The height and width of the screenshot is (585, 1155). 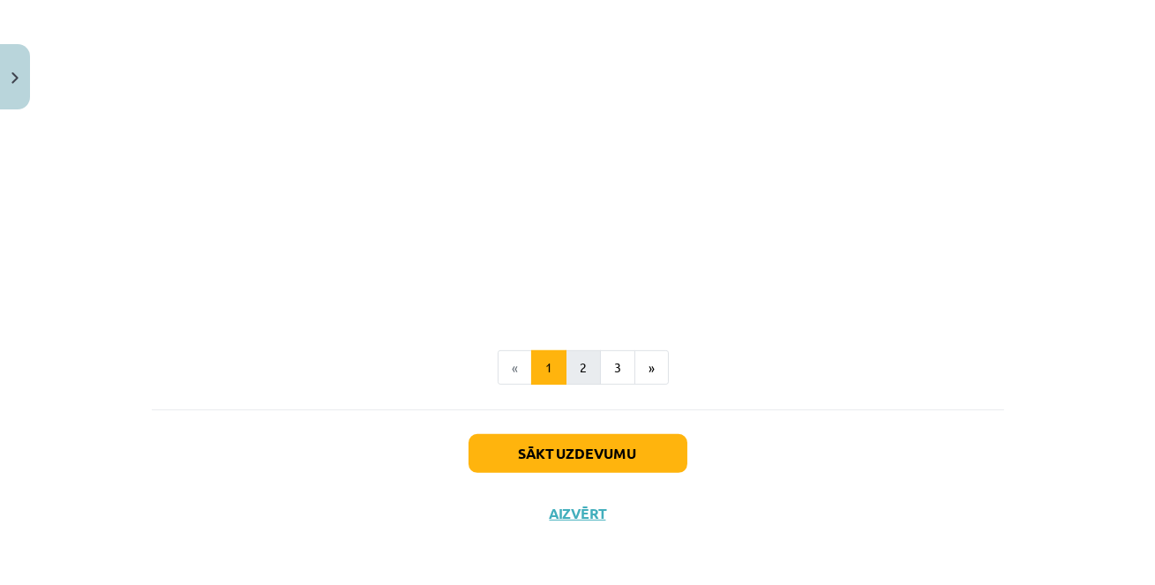 I want to click on button: Sākt uzdevumu, so click(x=578, y=453).